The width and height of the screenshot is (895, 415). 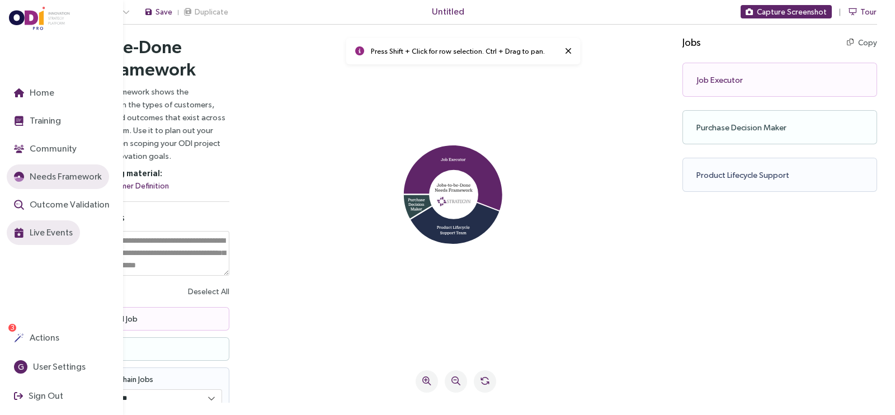 I want to click on button: Community, so click(x=45, y=149).